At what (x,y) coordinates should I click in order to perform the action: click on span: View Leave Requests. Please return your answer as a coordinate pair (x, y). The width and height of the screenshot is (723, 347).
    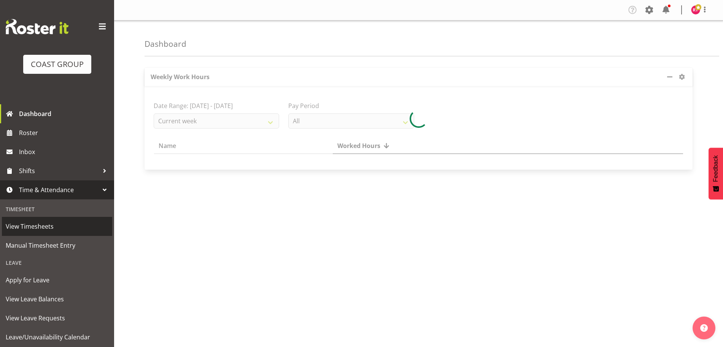
    Looking at the image, I should click on (57, 318).